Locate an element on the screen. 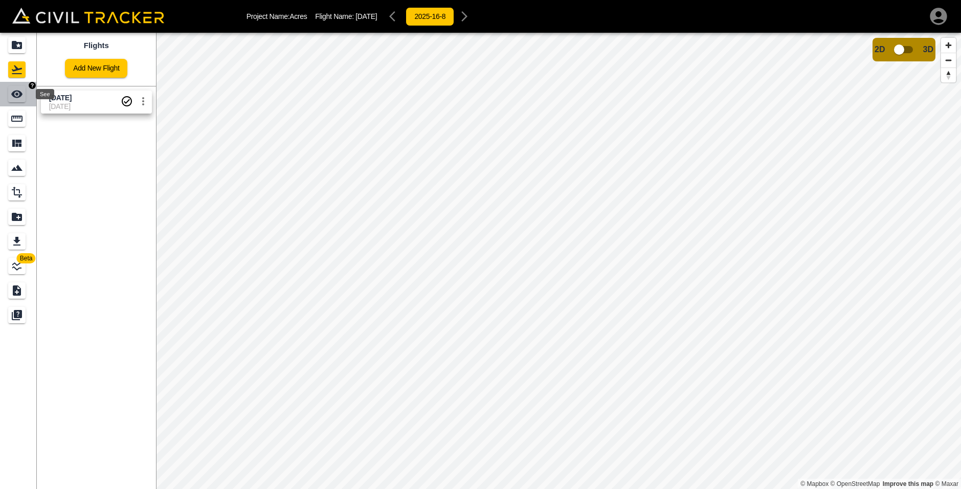 The width and height of the screenshot is (961, 489). a: OpenStreetMap is located at coordinates (855, 484).